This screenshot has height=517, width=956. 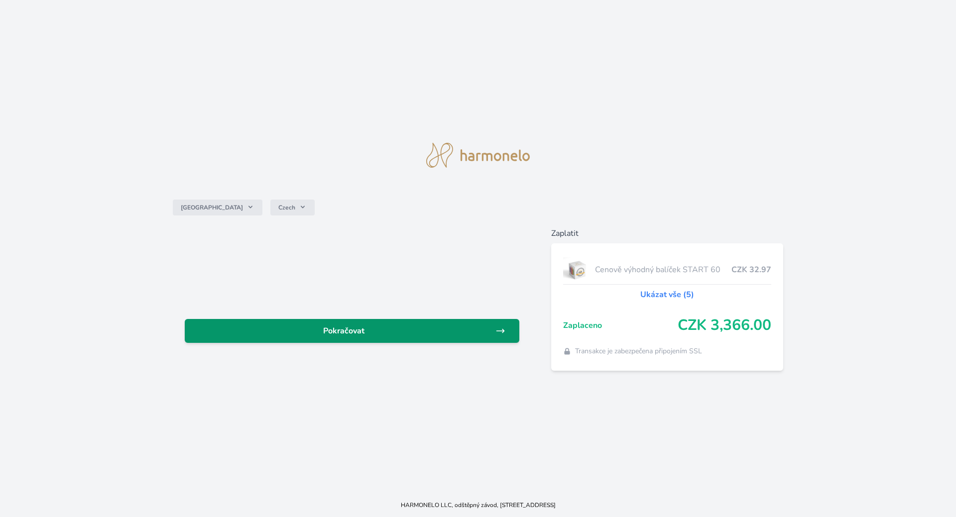 I want to click on span: Transakce je zabezpečena připojením SSL, so click(x=638, y=352).